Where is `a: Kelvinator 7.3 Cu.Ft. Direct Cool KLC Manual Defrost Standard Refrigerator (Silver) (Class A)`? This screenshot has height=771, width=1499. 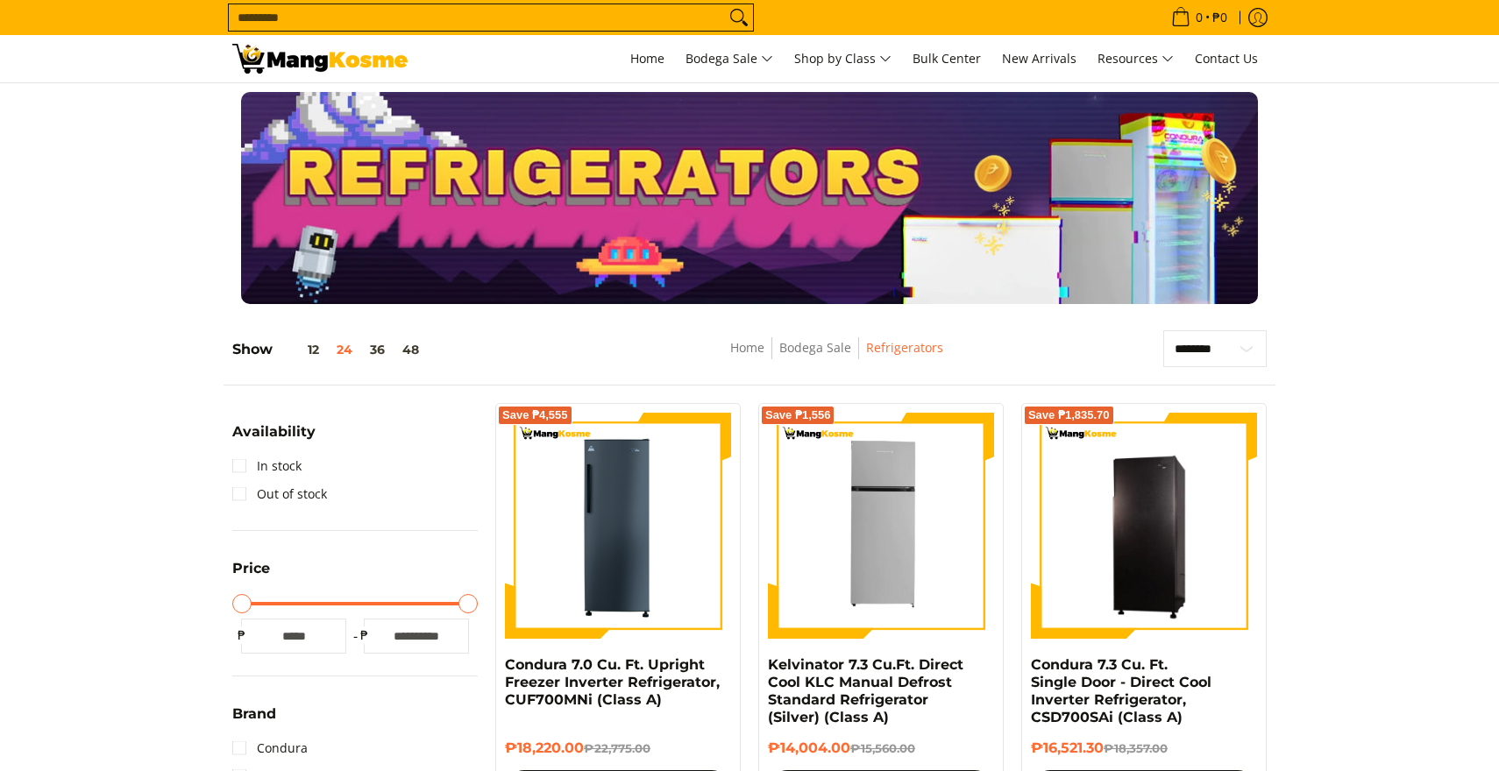 a: Kelvinator 7.3 Cu.Ft. Direct Cool KLC Manual Defrost Standard Refrigerator (Silver) (Class A) is located at coordinates (865, 691).